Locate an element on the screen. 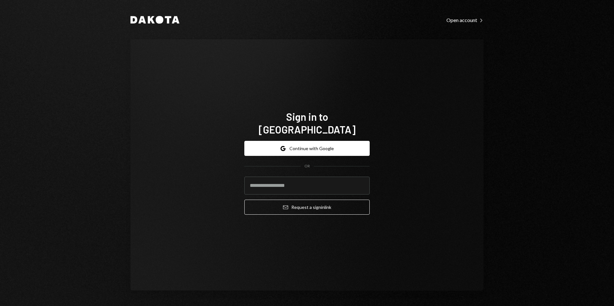 The width and height of the screenshot is (614, 306). div: Open account is located at coordinates (465, 20).